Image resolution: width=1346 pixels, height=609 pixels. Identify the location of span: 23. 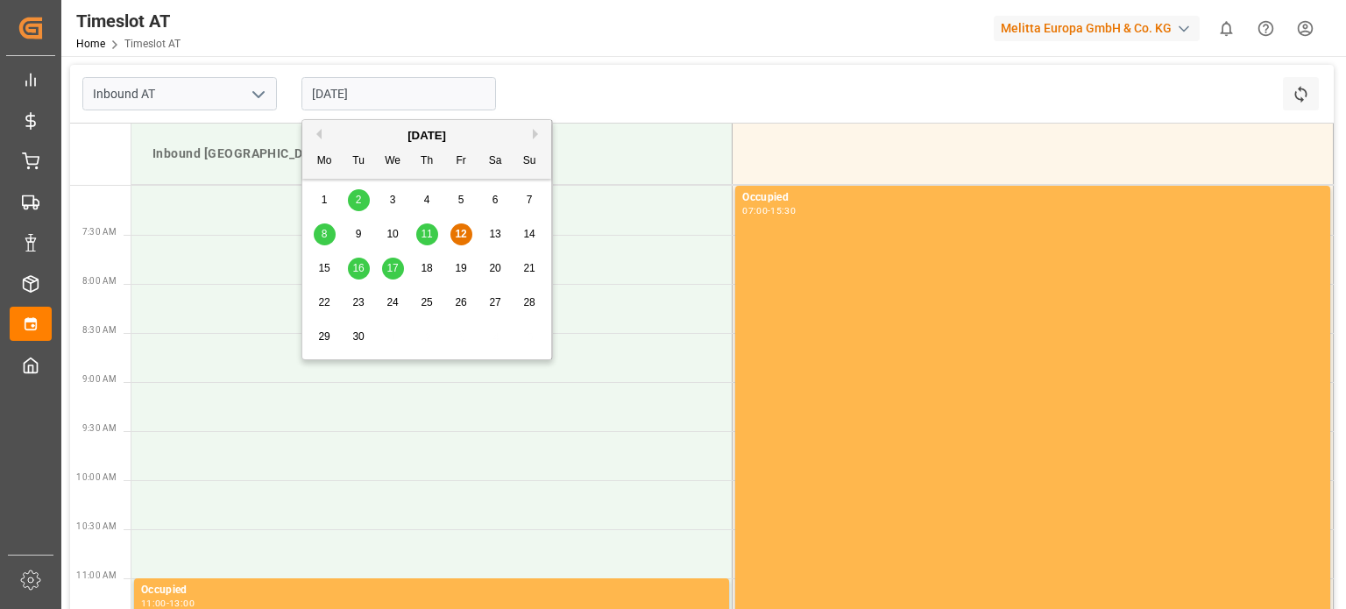
(358, 302).